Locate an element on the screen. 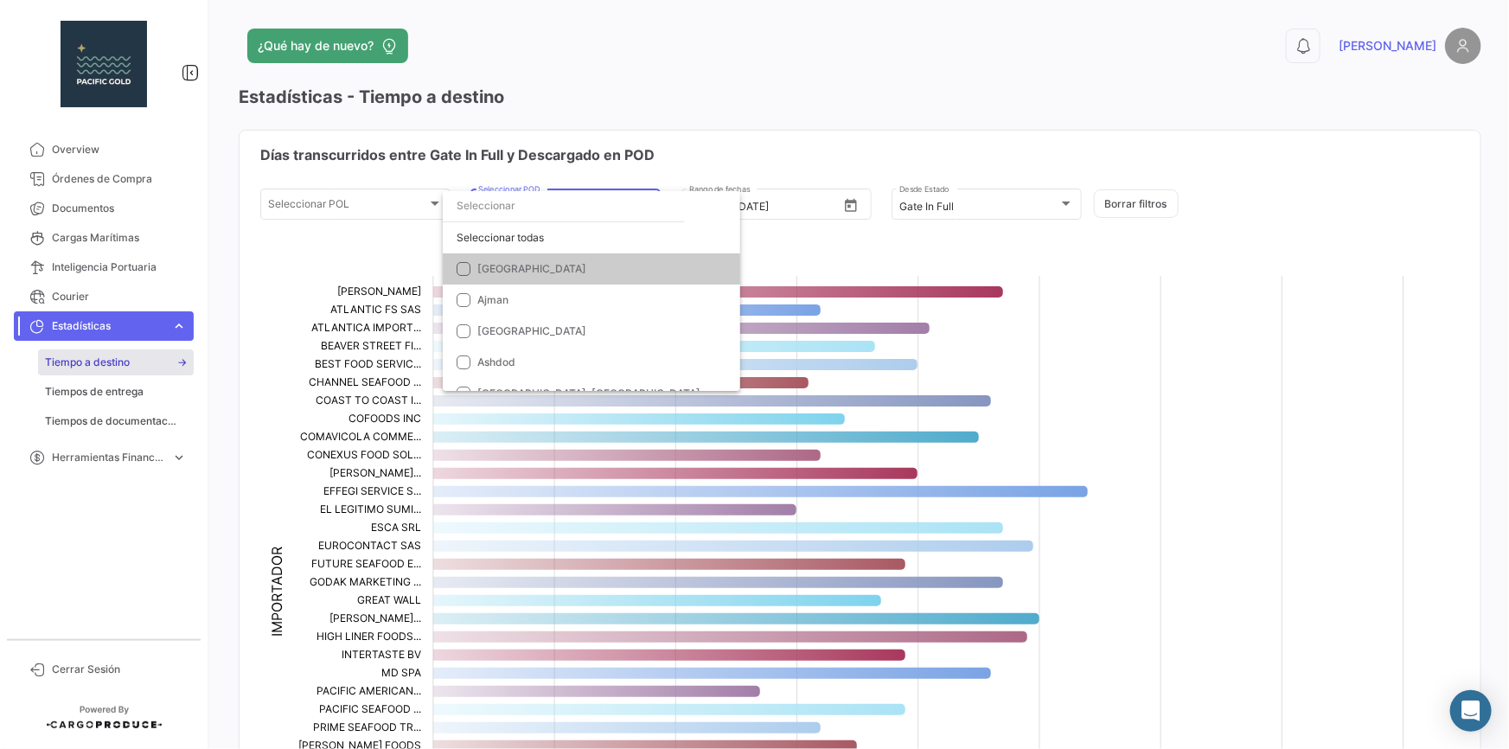 Image resolution: width=1509 pixels, height=749 pixels. span: Ashdod is located at coordinates (496, 361).